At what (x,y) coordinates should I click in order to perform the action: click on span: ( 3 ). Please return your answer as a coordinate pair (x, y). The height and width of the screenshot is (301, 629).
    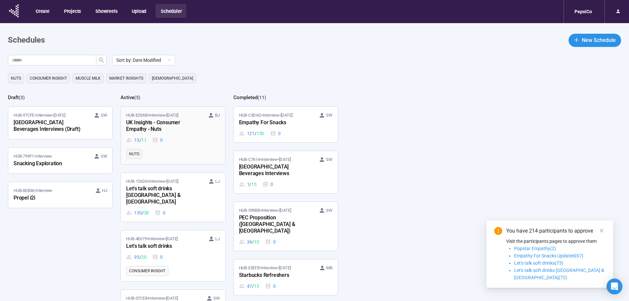
    Looking at the image, I should click on (22, 97).